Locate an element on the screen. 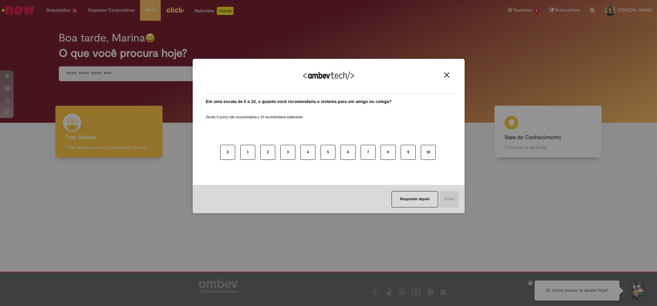 This screenshot has height=306, width=657. label: Sendo 0 (zero) não recomendaria e 10 recomendaria totalmente. is located at coordinates (255, 113).